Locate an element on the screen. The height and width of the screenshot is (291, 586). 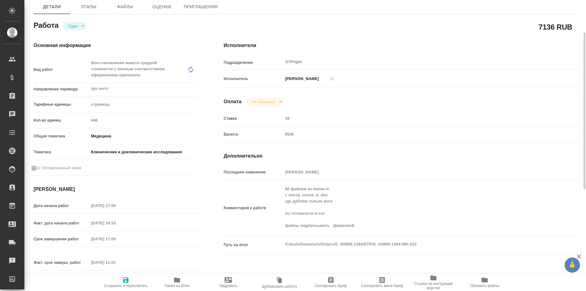
span: Нотариальный заказ is located at coordinates (62, 168).